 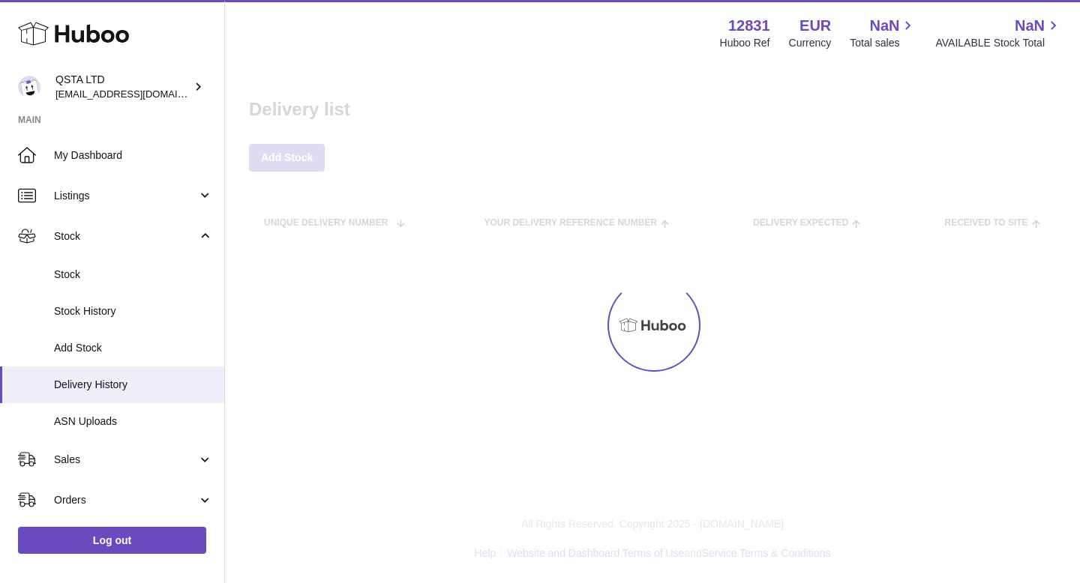 What do you see at coordinates (133, 385) in the screenshot?
I see `span: Delivery History` at bounding box center [133, 385].